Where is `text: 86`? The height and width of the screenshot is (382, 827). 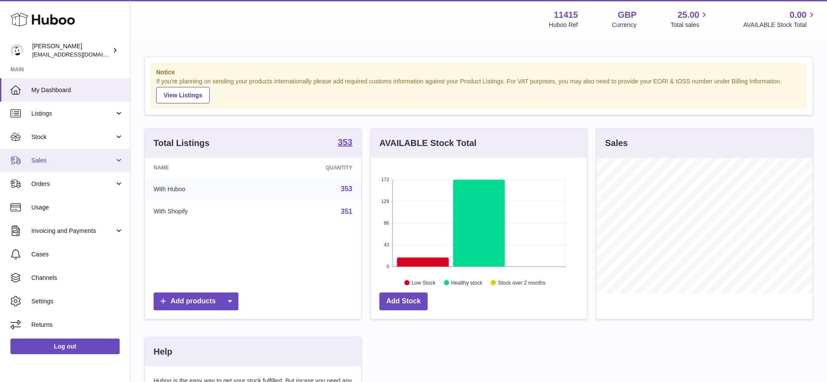 text: 86 is located at coordinates (386, 223).